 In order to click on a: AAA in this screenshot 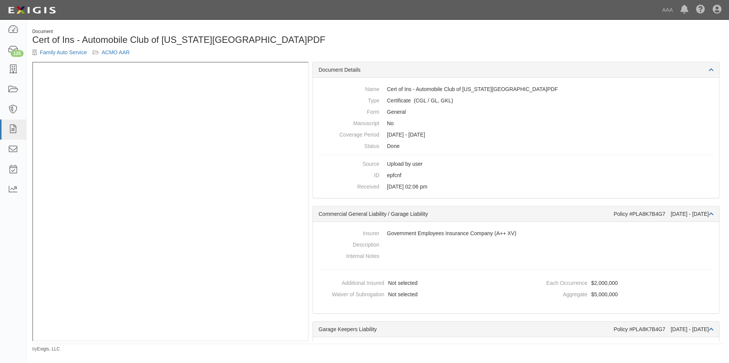, I will do `click(668, 10)`.